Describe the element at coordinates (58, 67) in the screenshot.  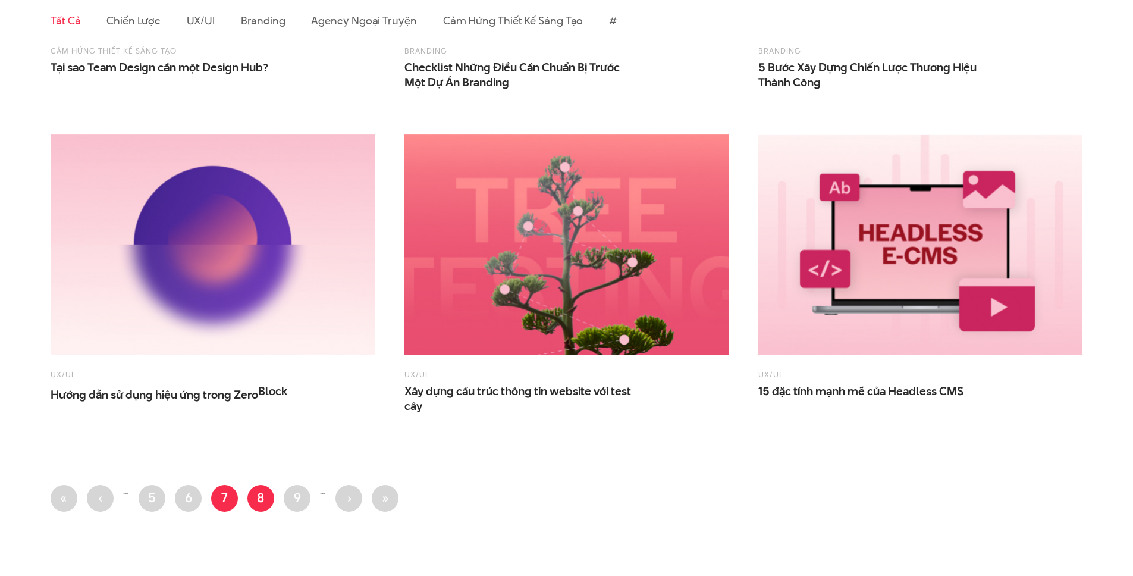
I see `span: Tại` at that location.